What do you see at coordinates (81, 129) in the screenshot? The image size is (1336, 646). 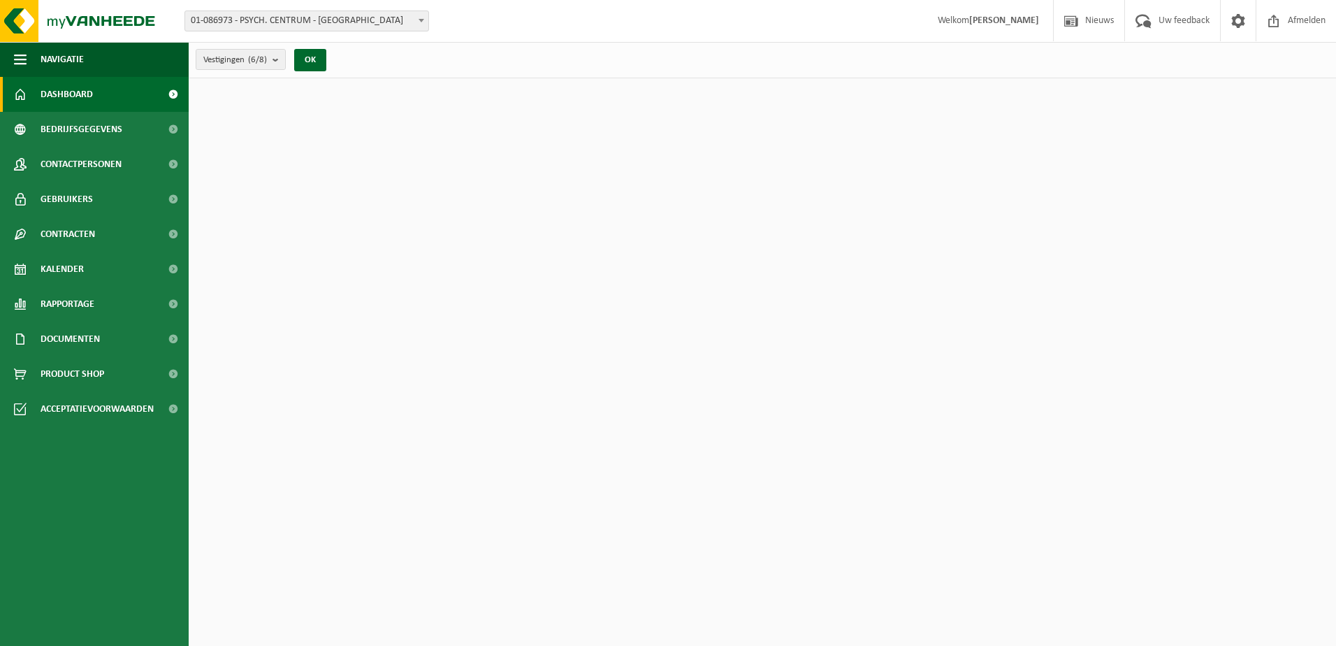 I see `span: Bedrijfsgegevens` at bounding box center [81, 129].